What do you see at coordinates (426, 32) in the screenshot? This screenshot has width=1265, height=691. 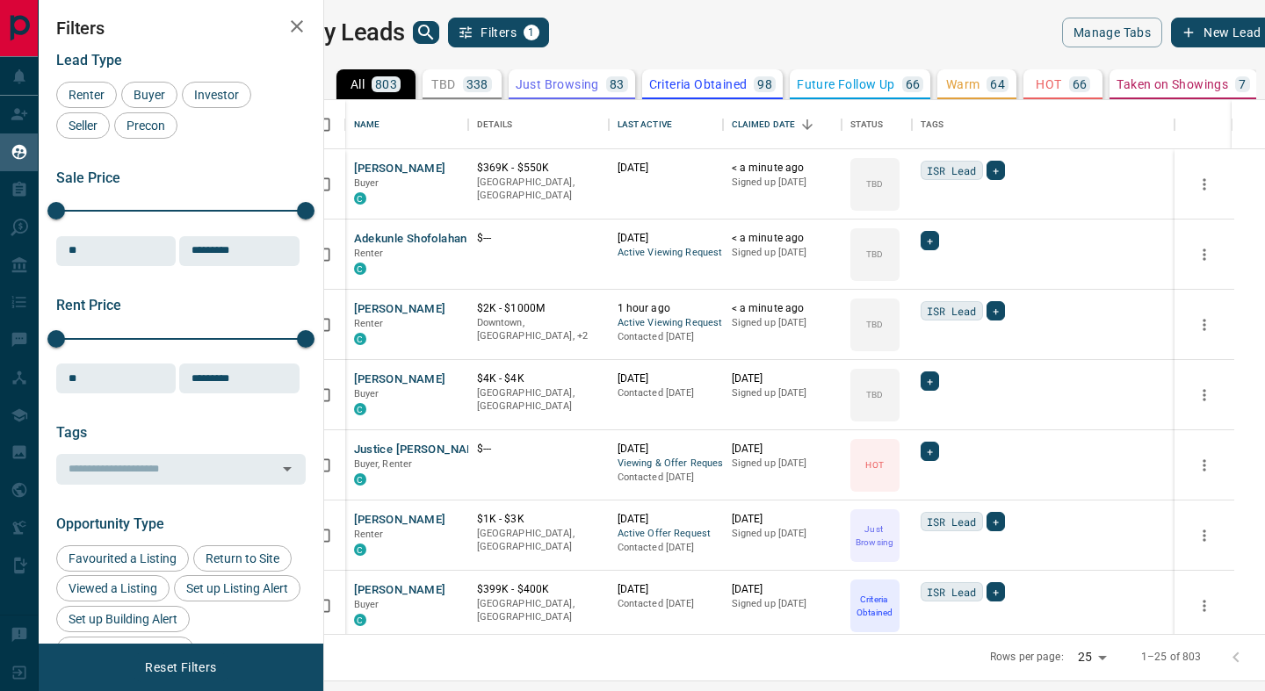 I see `button: search button` at bounding box center [426, 32].